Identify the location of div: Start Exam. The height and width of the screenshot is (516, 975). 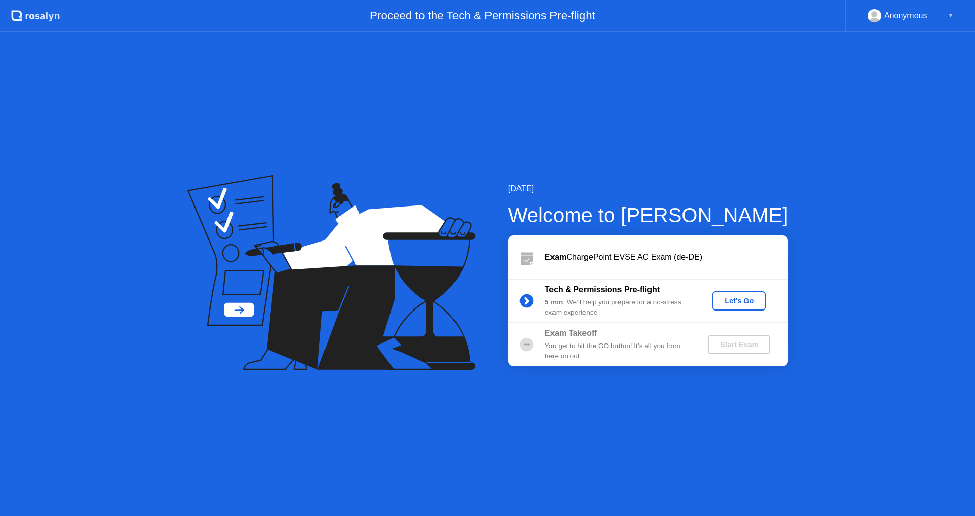
(739, 345).